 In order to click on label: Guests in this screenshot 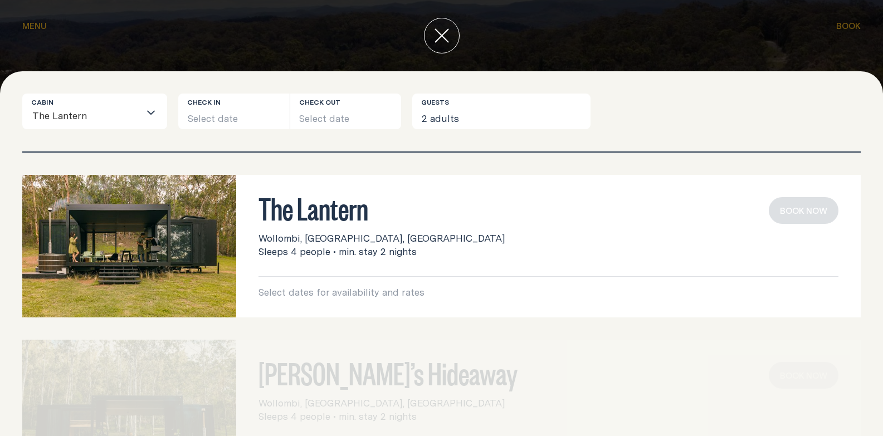, I will do `click(435, 102)`.